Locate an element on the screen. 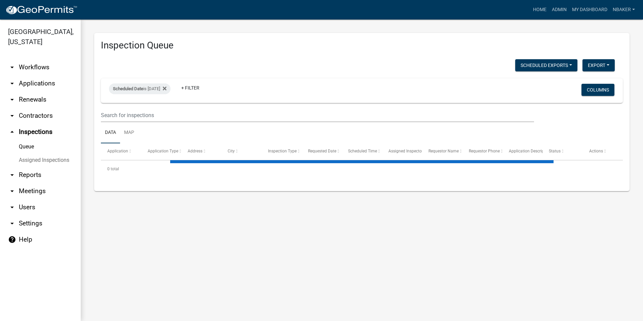 This screenshot has width=643, height=321. a: Data is located at coordinates (110, 133).